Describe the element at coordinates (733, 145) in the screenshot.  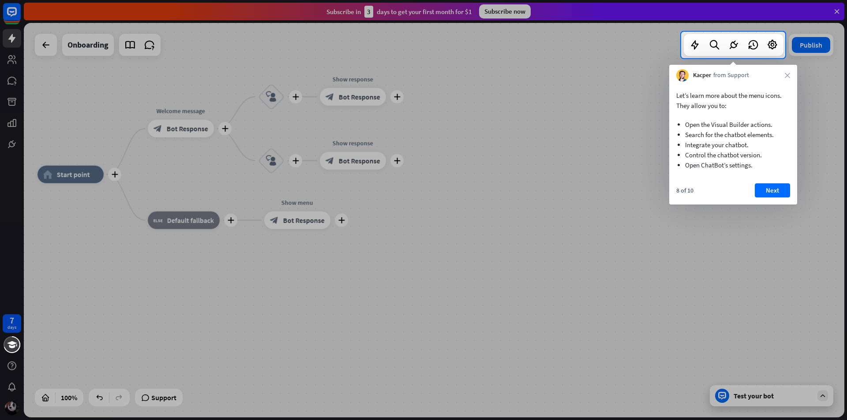
I see `li: Integrate your chatbot.` at that location.